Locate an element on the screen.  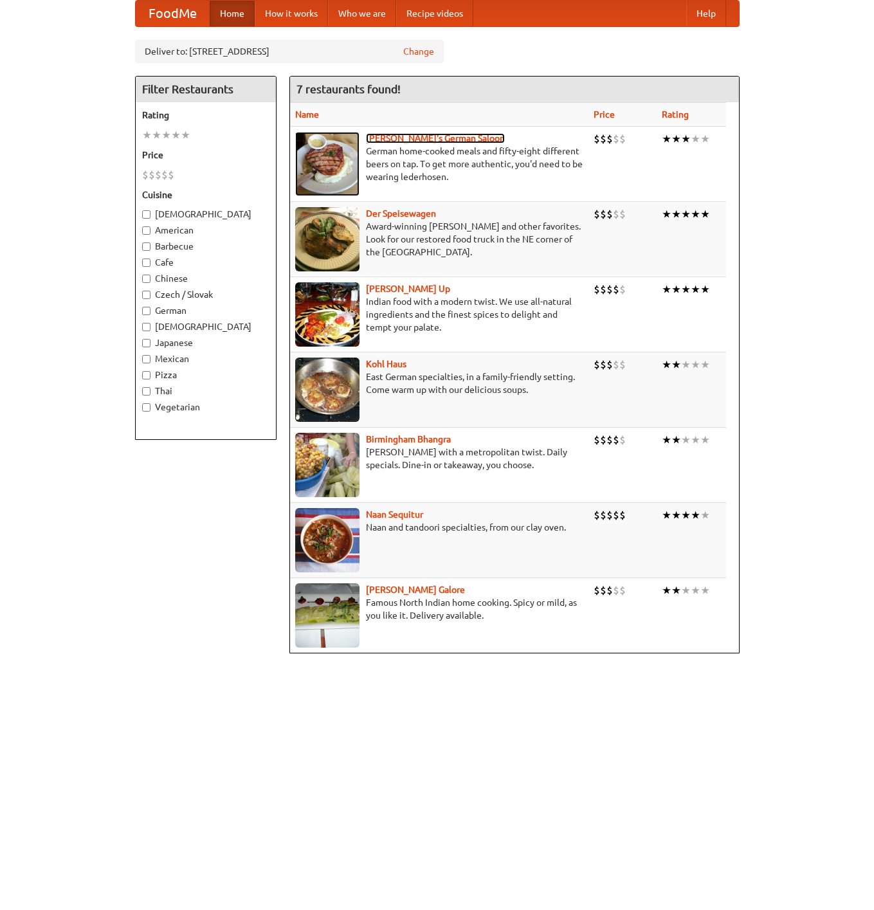
label: Chinese is located at coordinates (206, 278).